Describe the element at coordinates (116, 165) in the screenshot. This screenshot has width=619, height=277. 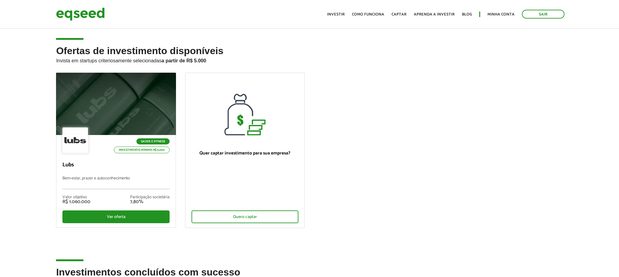
I see `p: Lubs` at that location.